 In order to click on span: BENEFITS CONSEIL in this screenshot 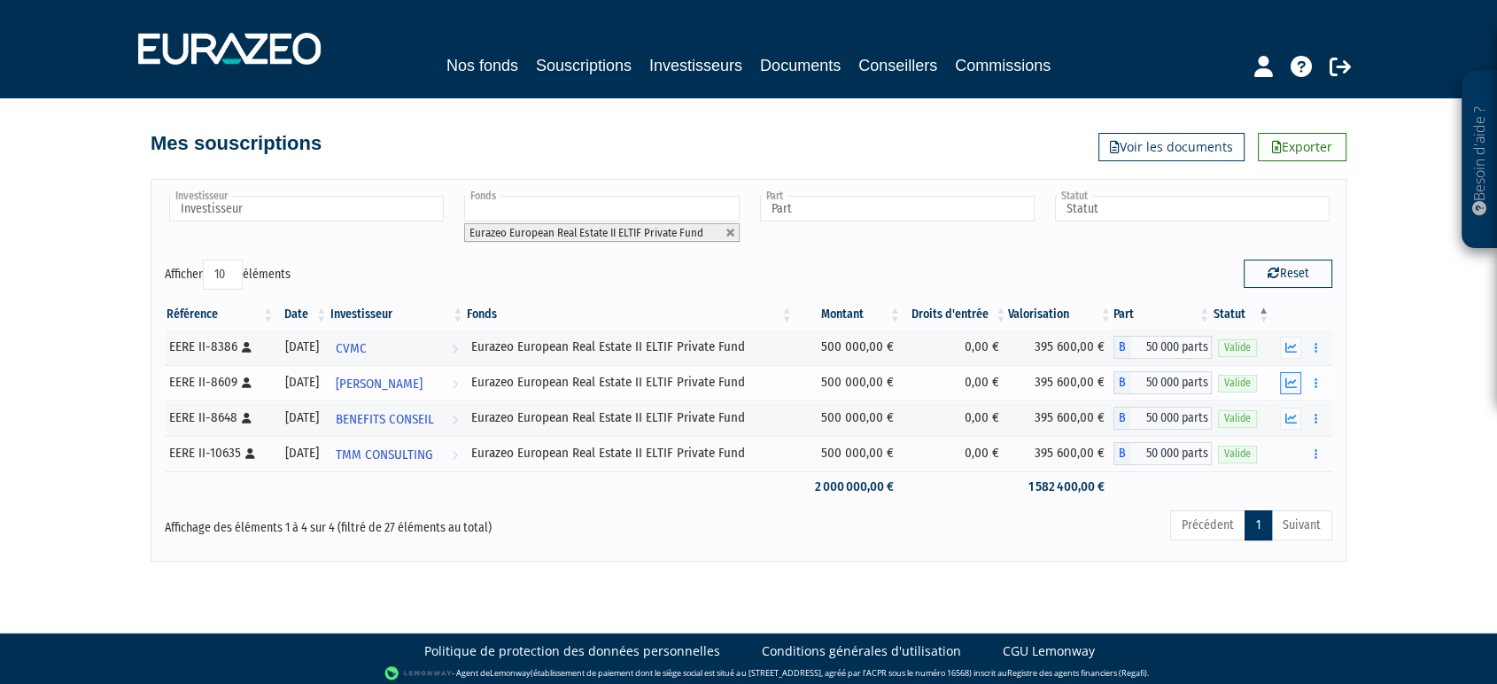, I will do `click(384, 419)`.